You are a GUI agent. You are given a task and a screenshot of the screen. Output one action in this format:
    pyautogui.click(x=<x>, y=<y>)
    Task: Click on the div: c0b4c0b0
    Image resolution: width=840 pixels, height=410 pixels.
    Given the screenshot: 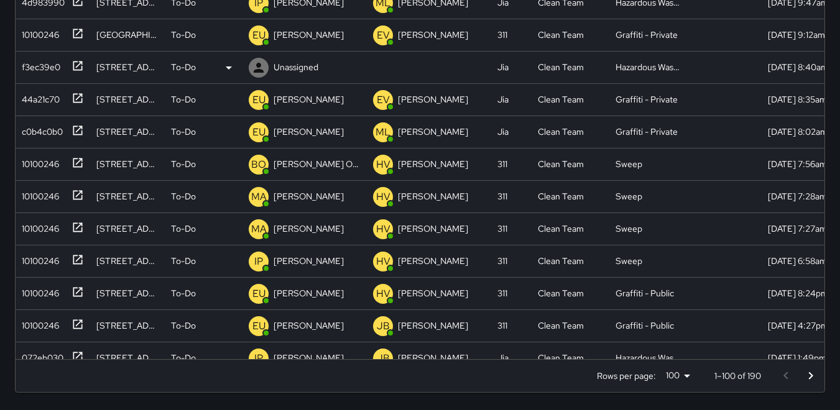 What is the action you would take?
    pyautogui.click(x=40, y=129)
    